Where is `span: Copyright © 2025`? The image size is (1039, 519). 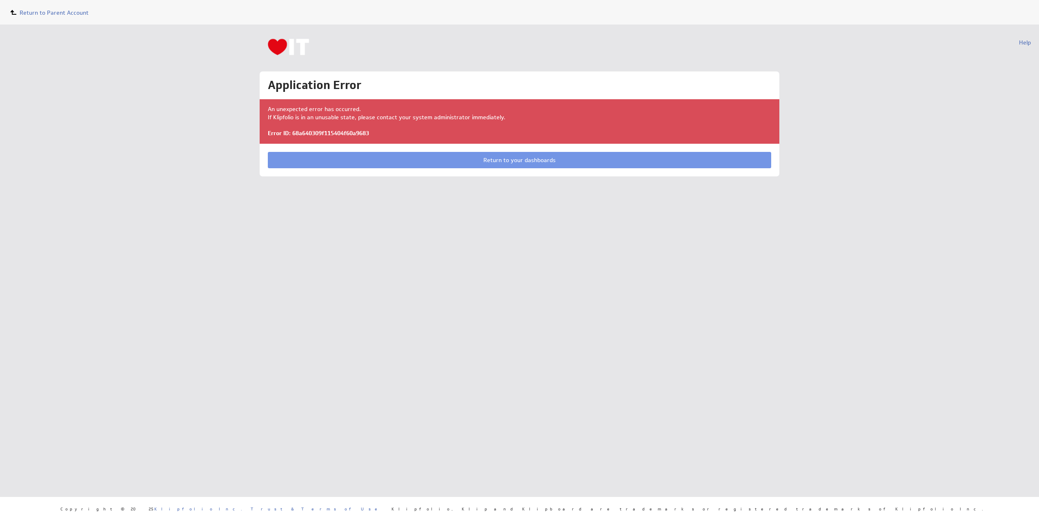
span: Copyright © 2025 is located at coordinates (151, 509).